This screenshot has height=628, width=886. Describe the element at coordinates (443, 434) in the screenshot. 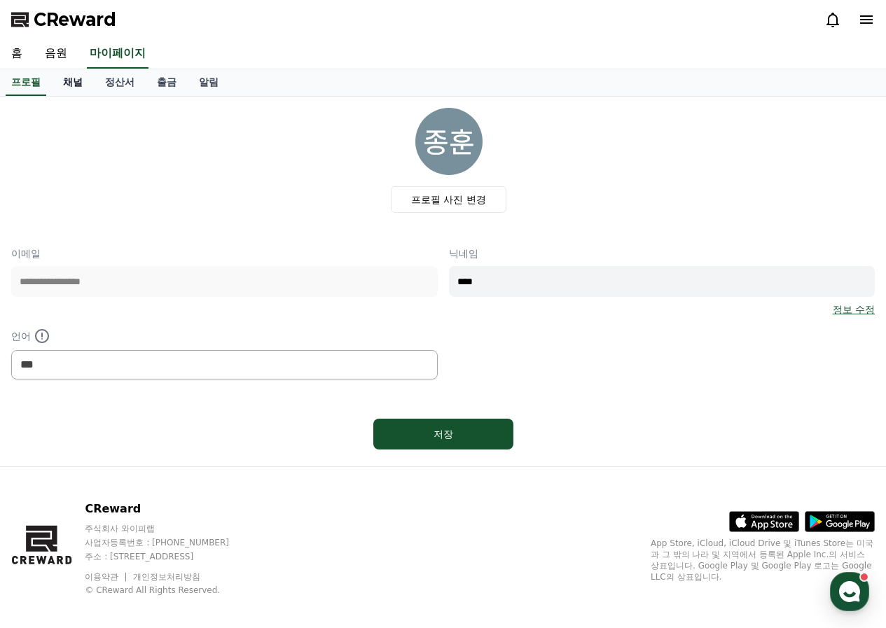

I see `button: 저장` at that location.